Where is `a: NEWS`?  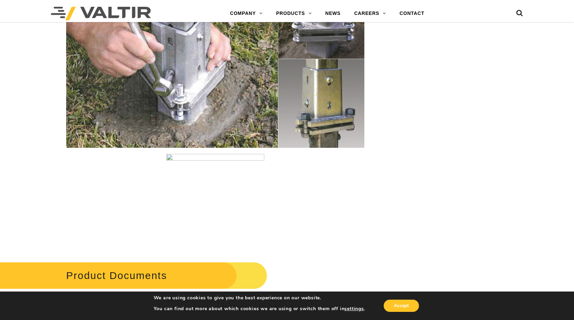
a: NEWS is located at coordinates (333, 14).